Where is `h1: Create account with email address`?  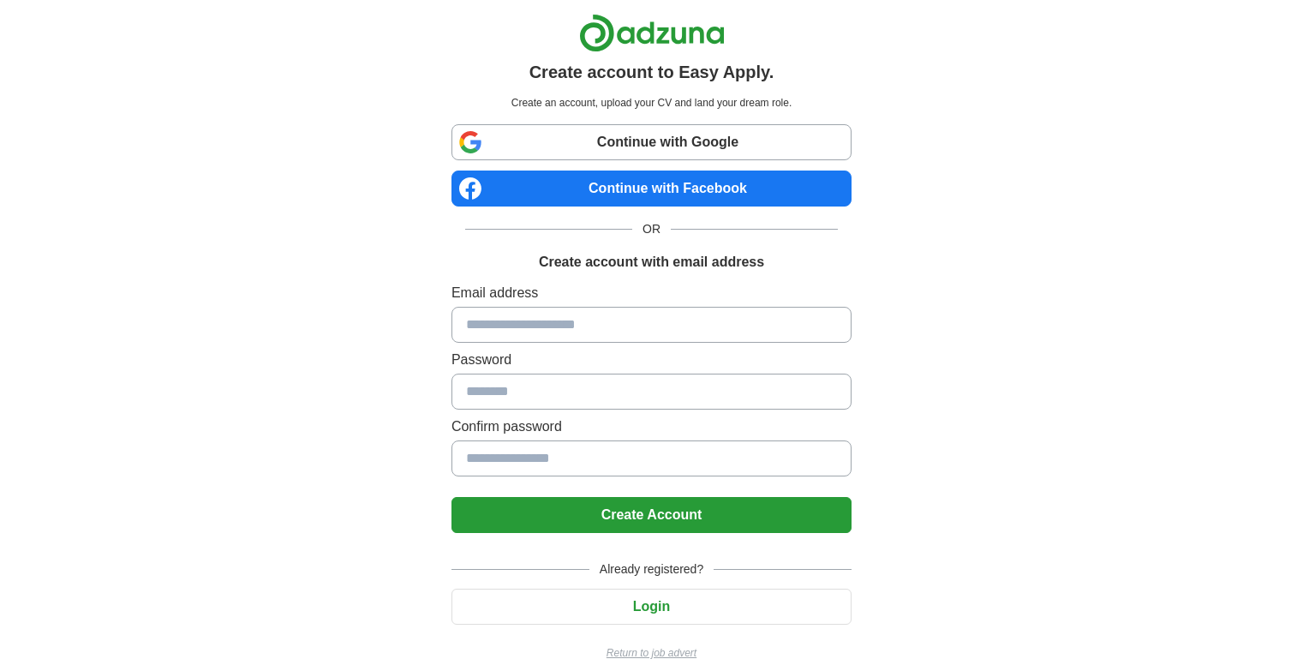
h1: Create account with email address is located at coordinates (651, 262).